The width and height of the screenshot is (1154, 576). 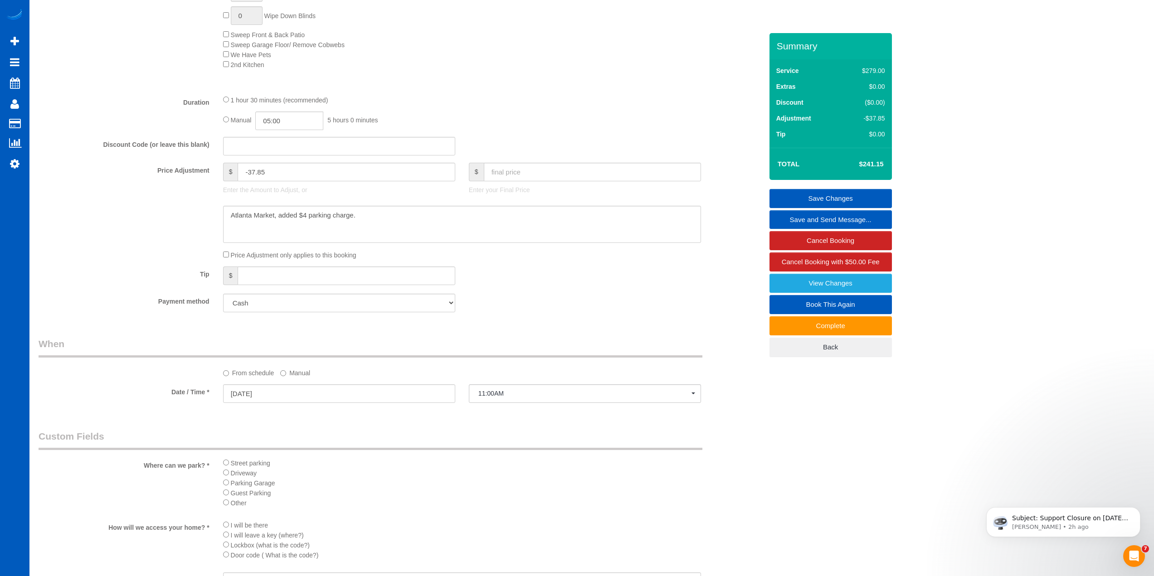 I want to click on img: Profile image for Ellie, so click(x=28, y=34).